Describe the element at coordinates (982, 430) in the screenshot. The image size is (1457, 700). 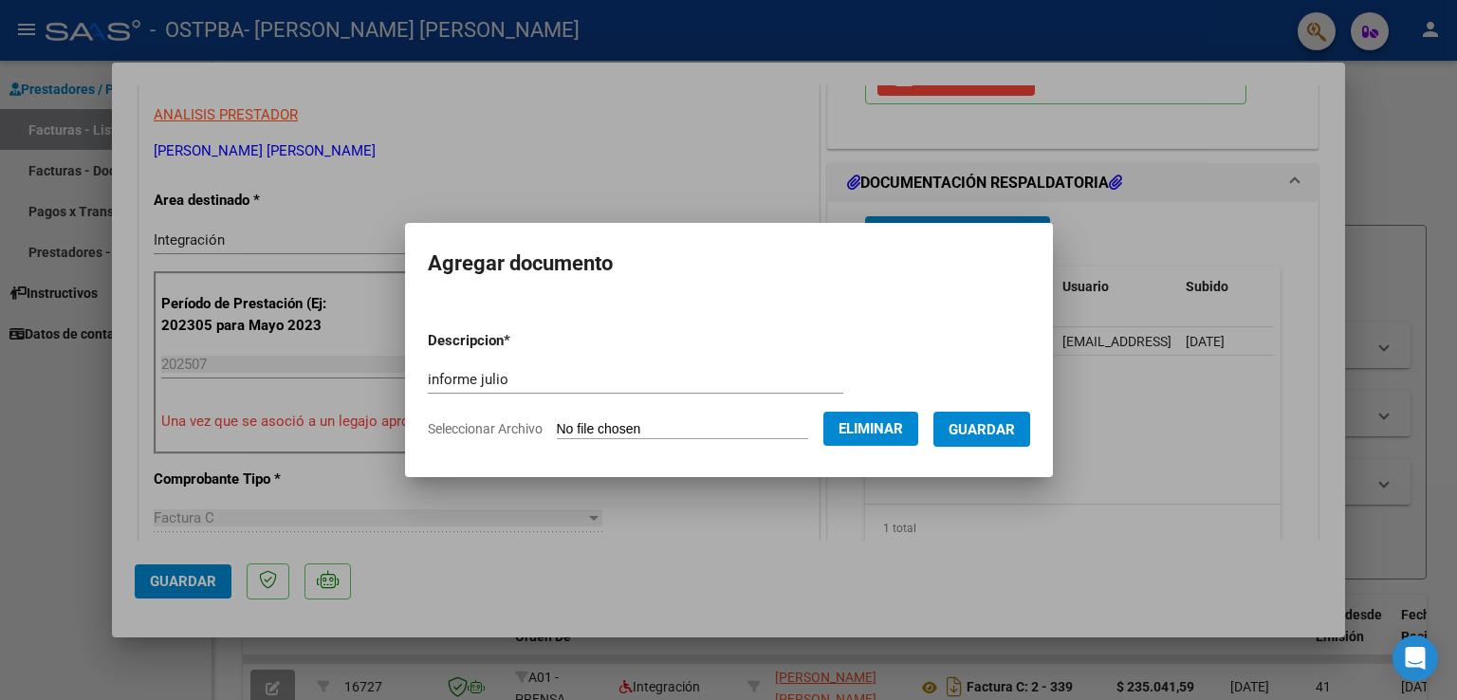
I see `span: Guardar` at that location.